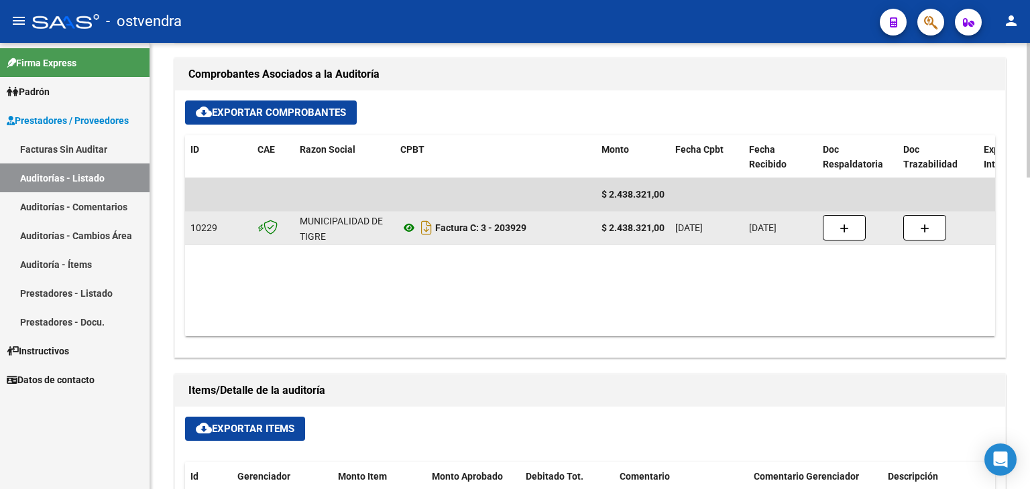 This screenshot has width=1030, height=489. I want to click on span: Doc Respaldatoria, so click(853, 157).